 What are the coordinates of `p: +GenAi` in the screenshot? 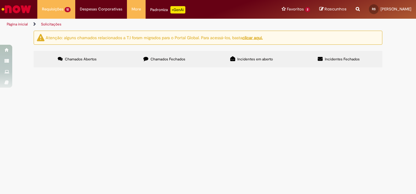 It's located at (178, 10).